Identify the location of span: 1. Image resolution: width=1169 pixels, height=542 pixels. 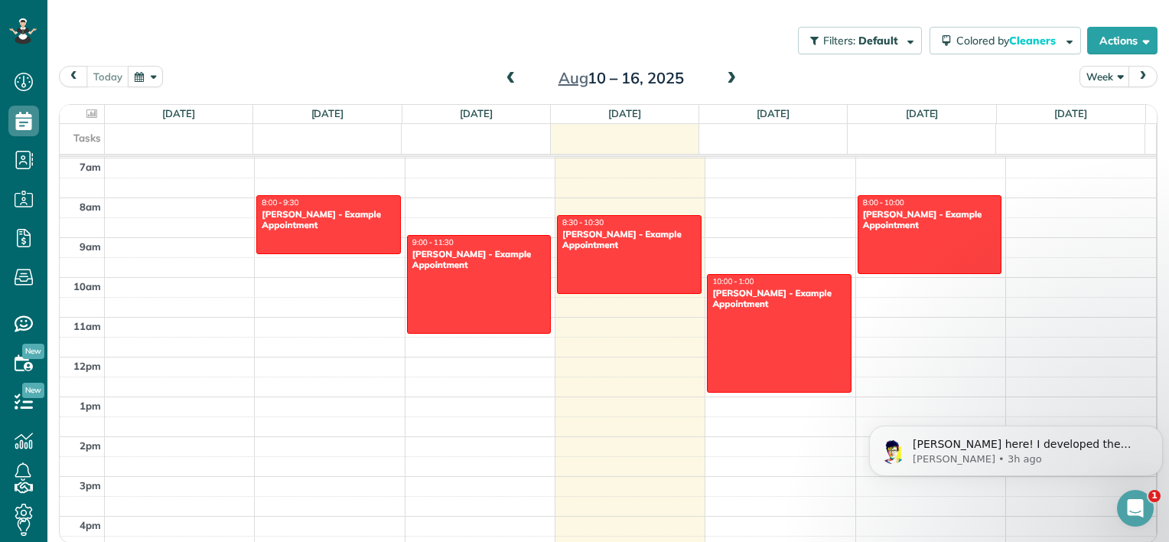
(1155, 496).